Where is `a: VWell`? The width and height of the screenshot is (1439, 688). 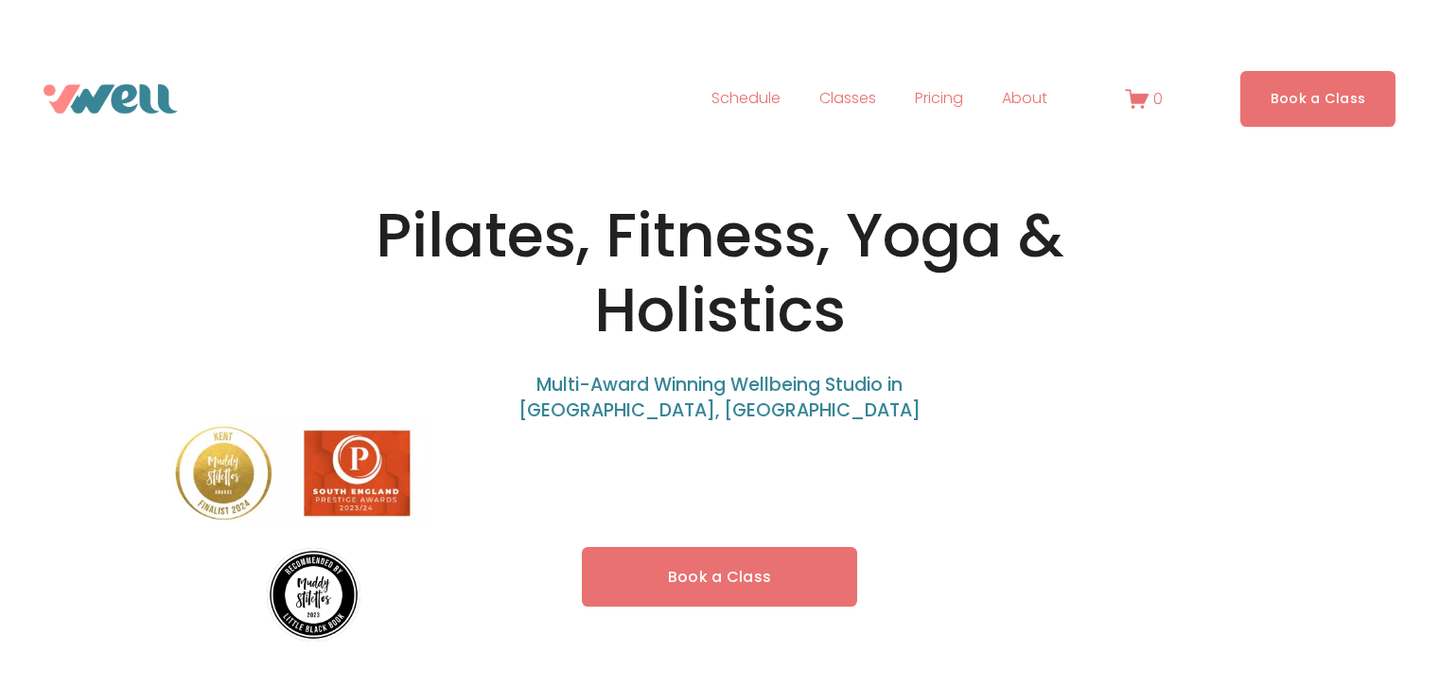 a: VWell is located at coordinates (111, 99).